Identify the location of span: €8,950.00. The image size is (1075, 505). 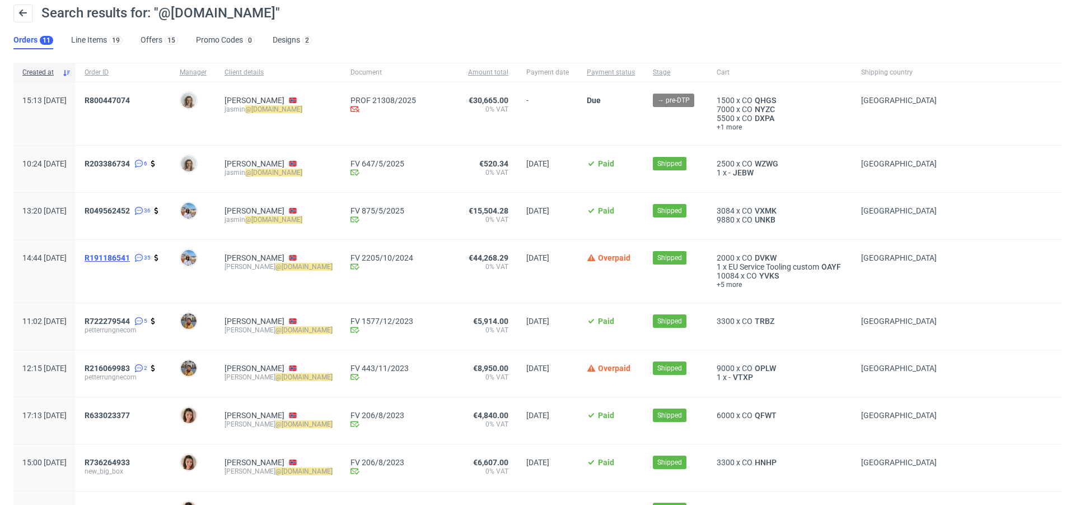
(491, 368).